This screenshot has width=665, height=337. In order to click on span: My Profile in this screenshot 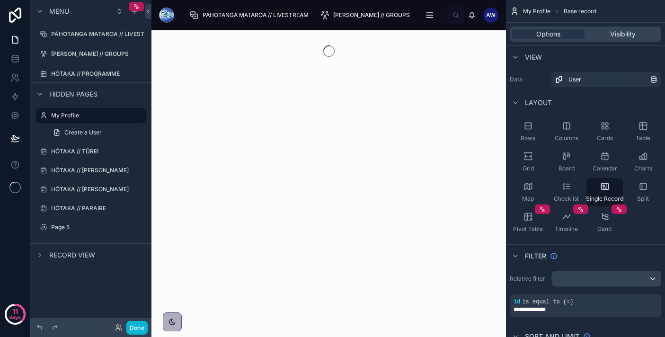, I will do `click(536, 11)`.